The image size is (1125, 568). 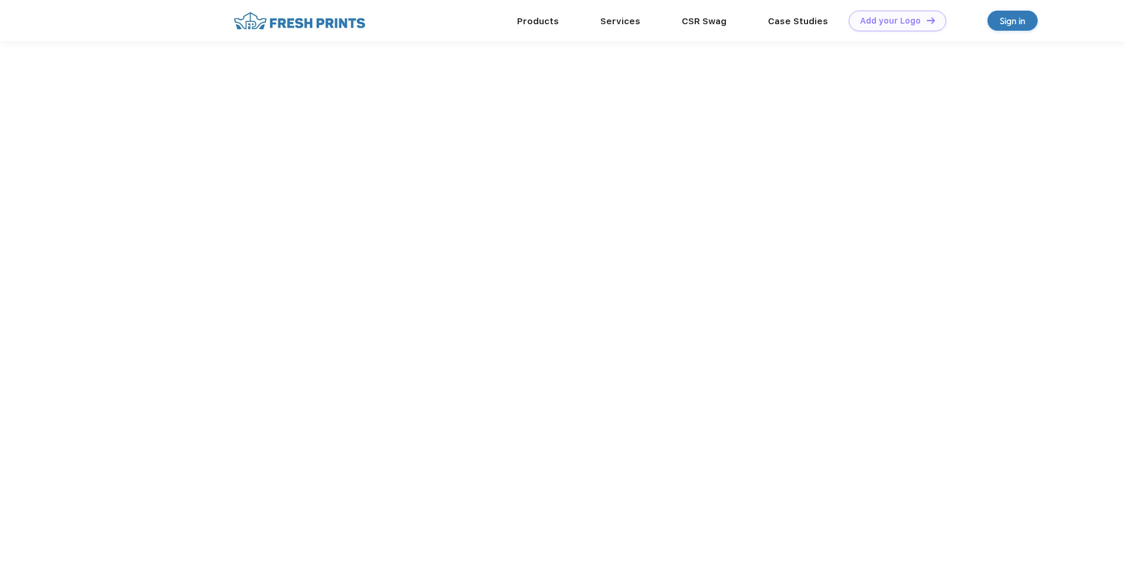 I want to click on img: DT, so click(x=931, y=20).